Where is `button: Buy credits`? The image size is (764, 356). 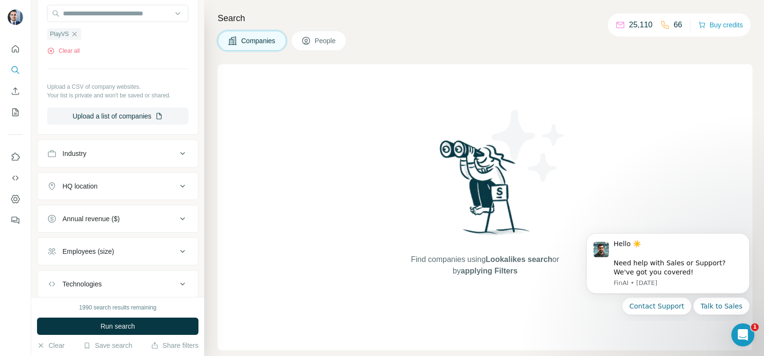
button: Buy credits is located at coordinates (720, 25).